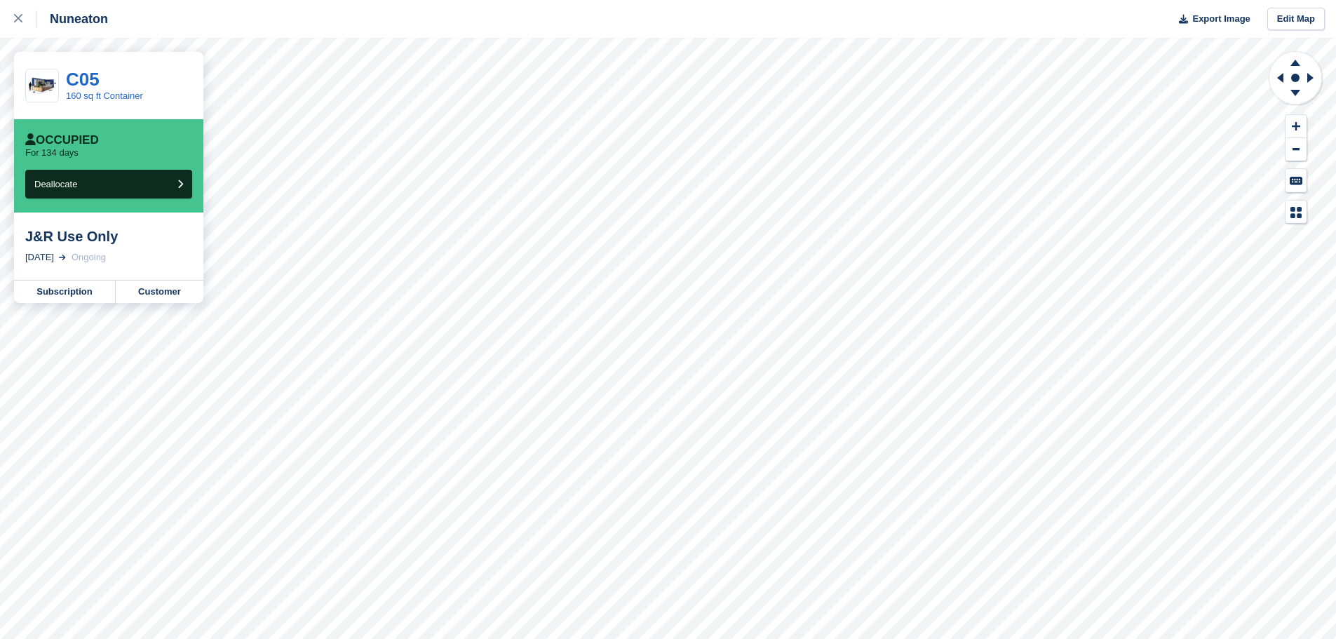 Image resolution: width=1336 pixels, height=639 pixels. What do you see at coordinates (1296, 149) in the screenshot?
I see `button: Zoom Out` at bounding box center [1296, 149].